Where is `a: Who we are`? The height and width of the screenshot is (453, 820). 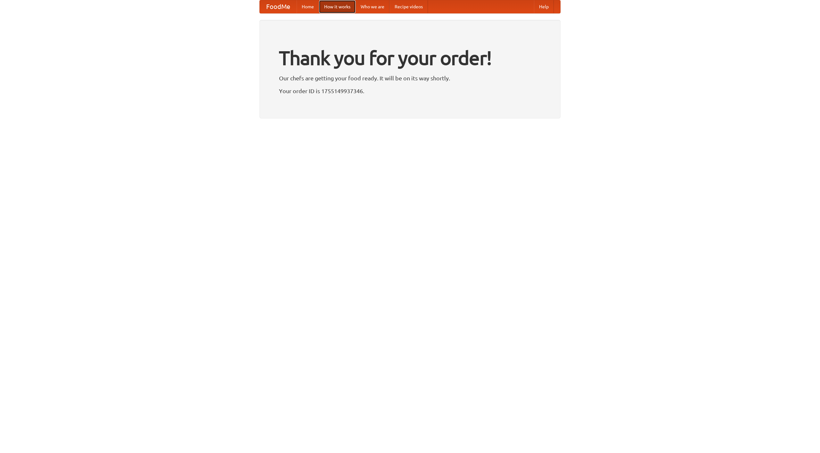
a: Who we are is located at coordinates (373, 7).